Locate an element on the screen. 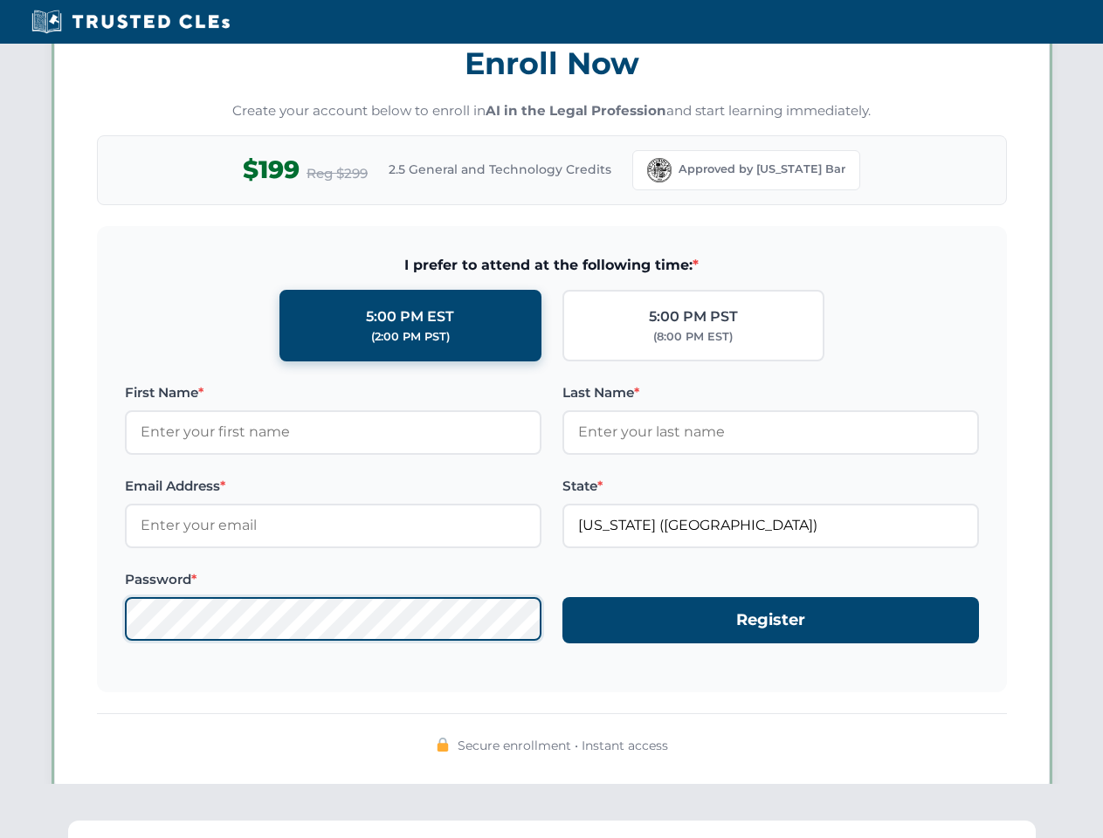  h3: Enroll Now is located at coordinates (552, 63).